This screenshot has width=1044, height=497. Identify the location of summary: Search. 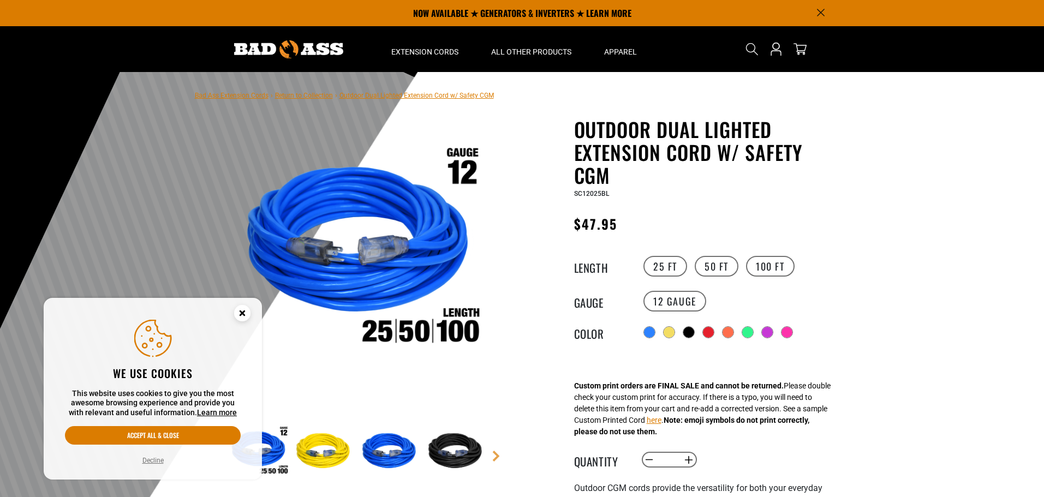
(752, 49).